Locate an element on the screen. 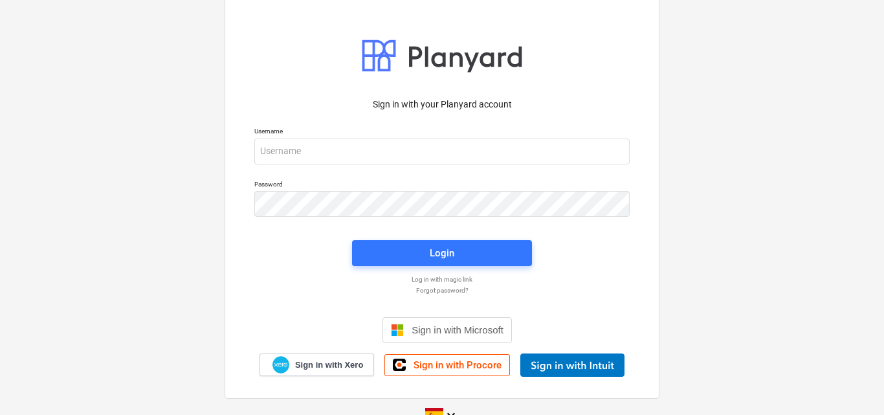 Image resolution: width=884 pixels, height=415 pixels. p: Log in with magic link is located at coordinates (442, 279).